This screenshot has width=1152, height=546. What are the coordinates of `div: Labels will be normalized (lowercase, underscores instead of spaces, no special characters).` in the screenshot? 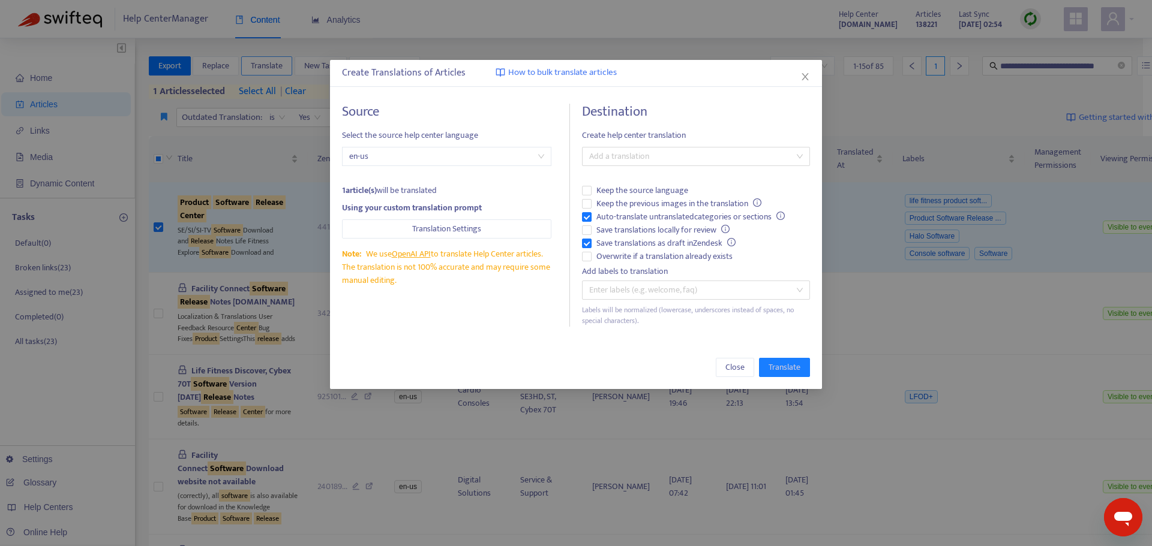 It's located at (696, 316).